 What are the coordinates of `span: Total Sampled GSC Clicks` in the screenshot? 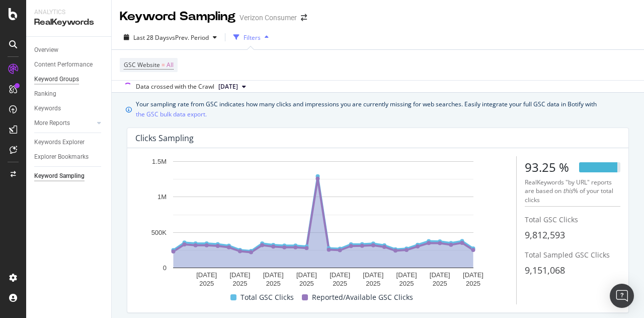 It's located at (567, 254).